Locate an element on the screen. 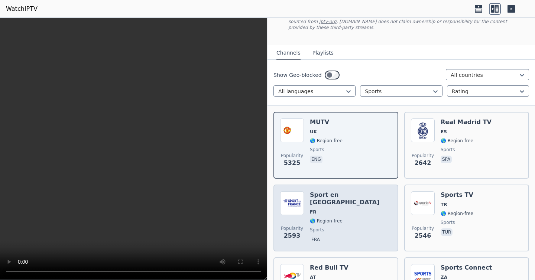 The height and width of the screenshot is (280, 535). button: Channels is located at coordinates (288, 53).